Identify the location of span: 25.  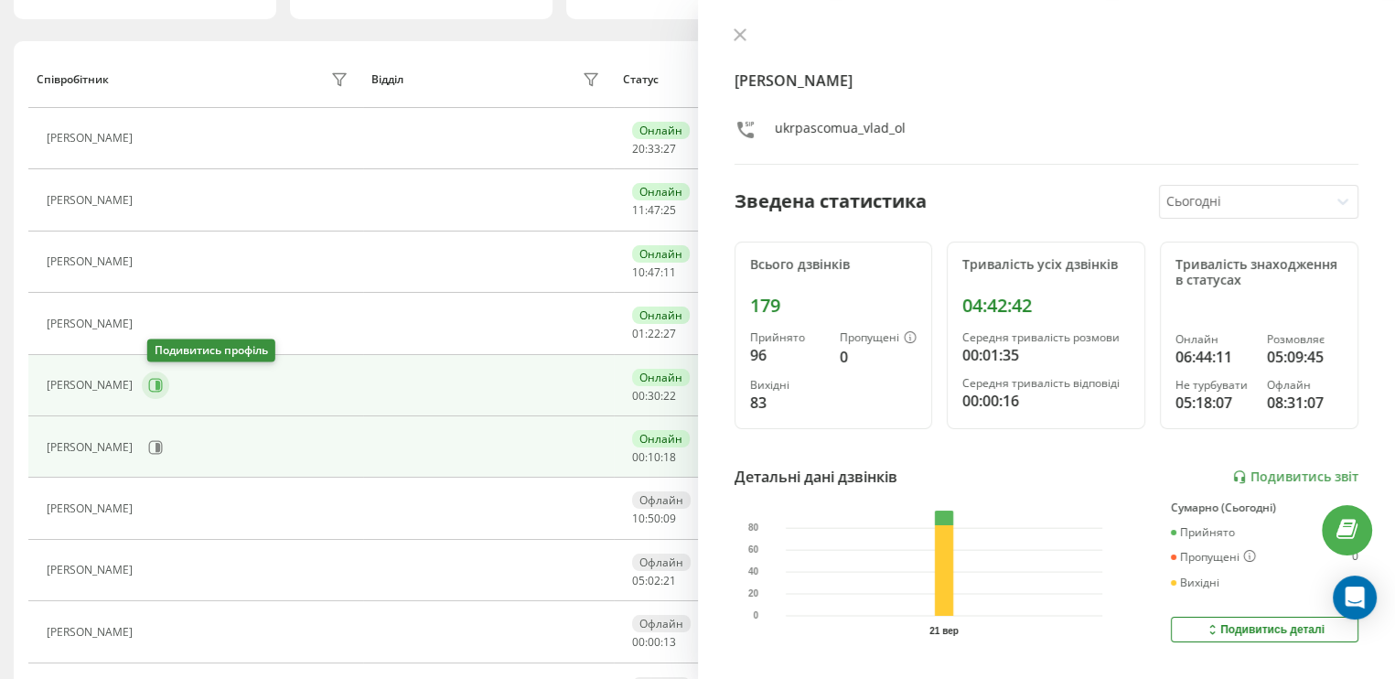
(670, 209).